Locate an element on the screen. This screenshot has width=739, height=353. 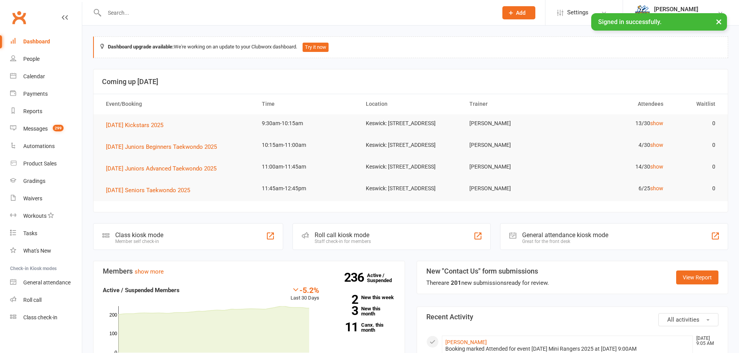
a: View Report is located at coordinates (697, 278).